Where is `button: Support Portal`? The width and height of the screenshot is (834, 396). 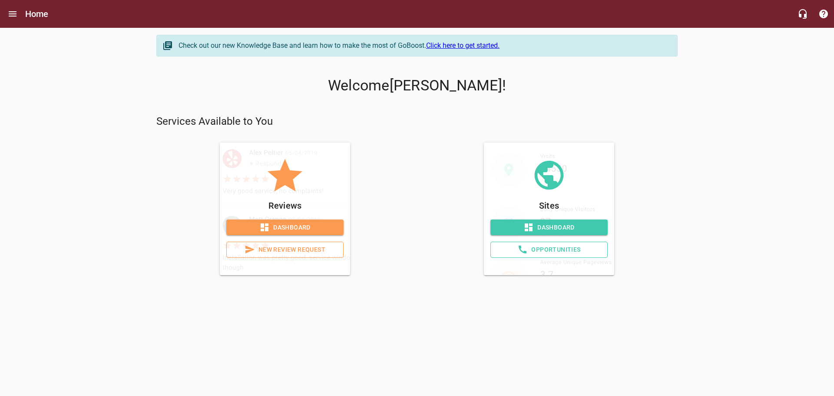
button: Support Portal is located at coordinates (824, 14).